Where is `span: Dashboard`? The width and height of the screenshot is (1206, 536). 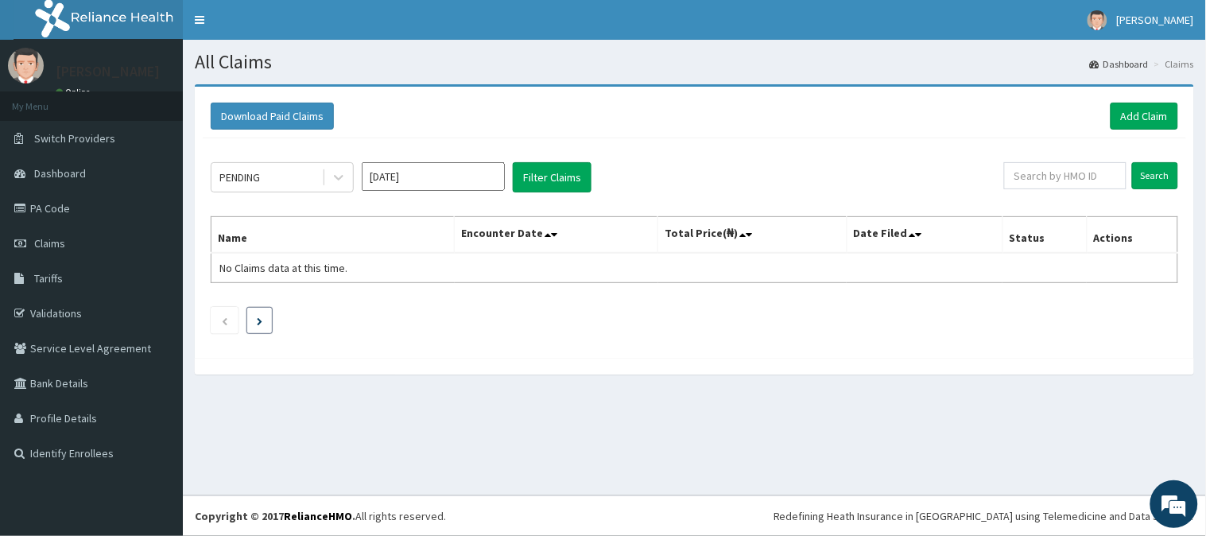
span: Dashboard is located at coordinates (60, 173).